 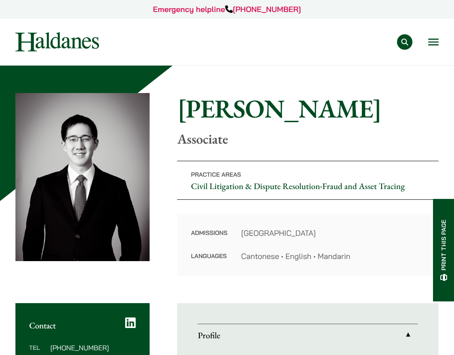 What do you see at coordinates (433, 42) in the screenshot?
I see `button: Open menu` at bounding box center [433, 42].